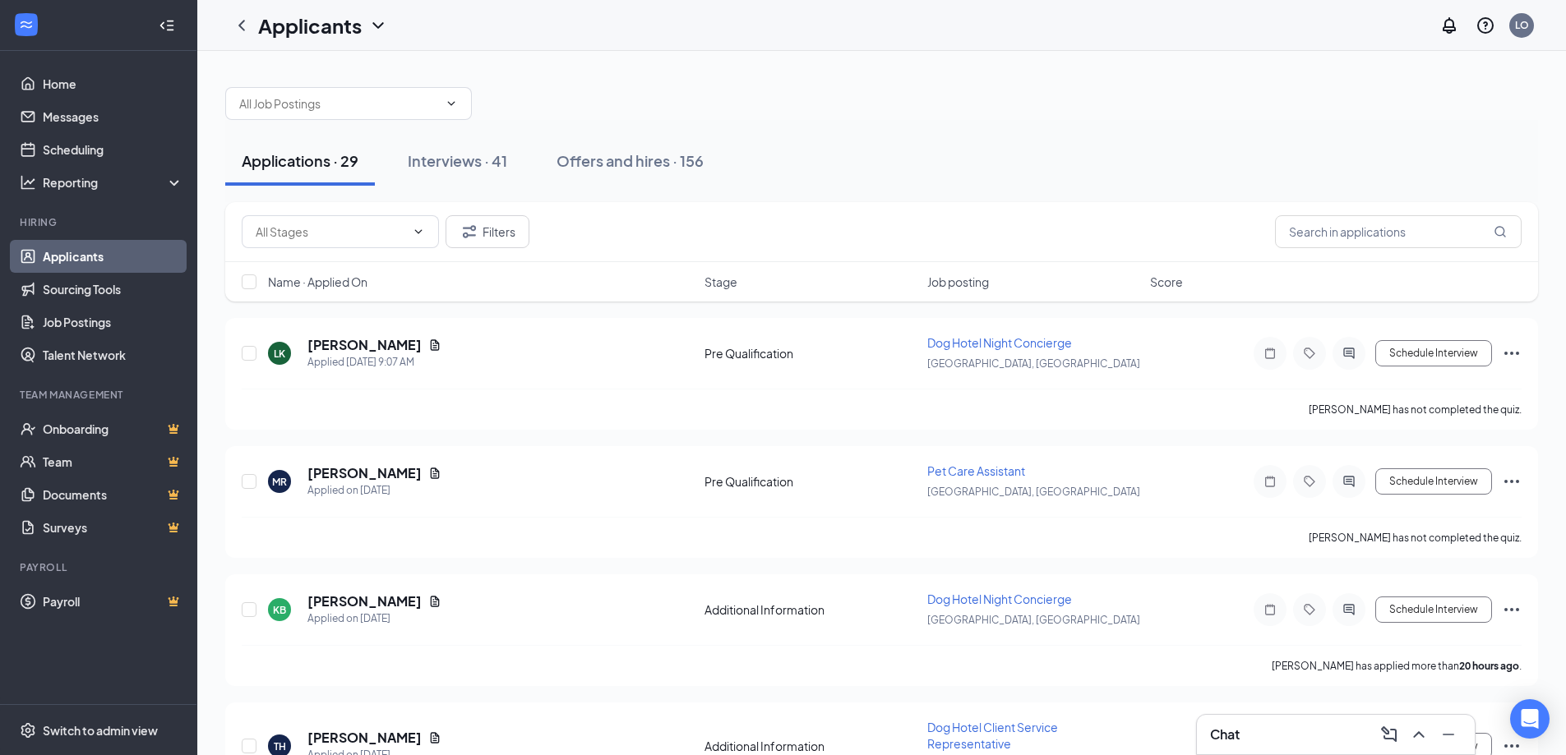 The image size is (1566, 755). I want to click on span: Dog Hotel Client Service Representative, so click(992, 736).